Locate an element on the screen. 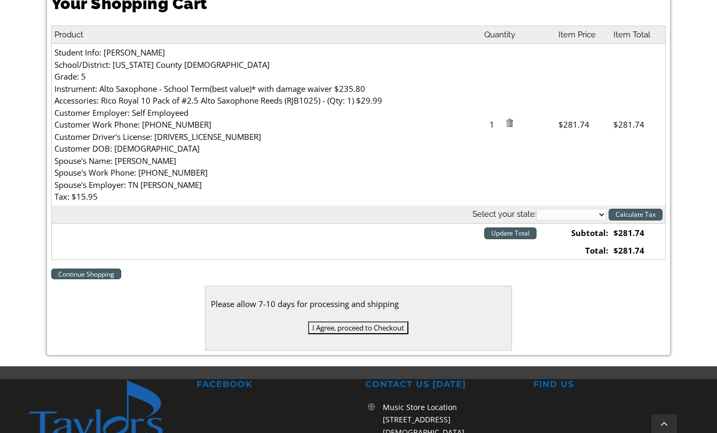  input: Calculate Tax is located at coordinates (635, 214).